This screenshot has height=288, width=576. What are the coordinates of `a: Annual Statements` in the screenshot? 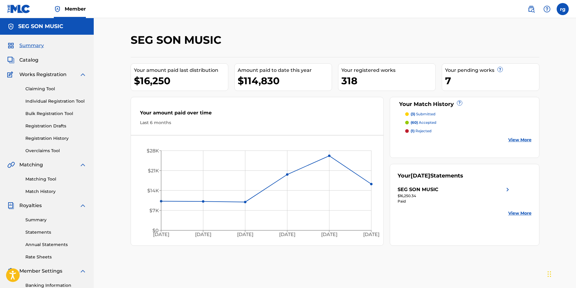 It's located at (56, 245).